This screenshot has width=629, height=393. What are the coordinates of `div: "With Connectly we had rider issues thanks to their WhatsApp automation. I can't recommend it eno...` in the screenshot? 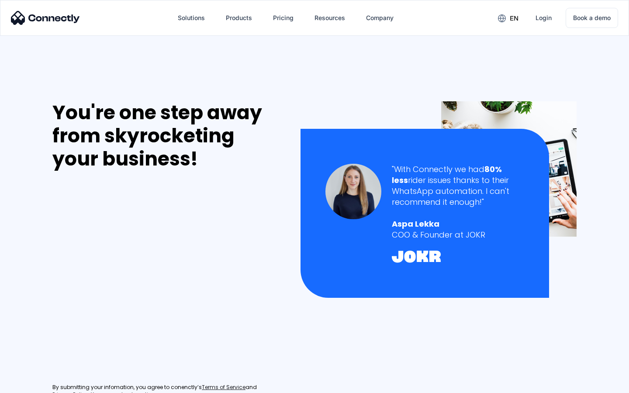 It's located at (458, 186).